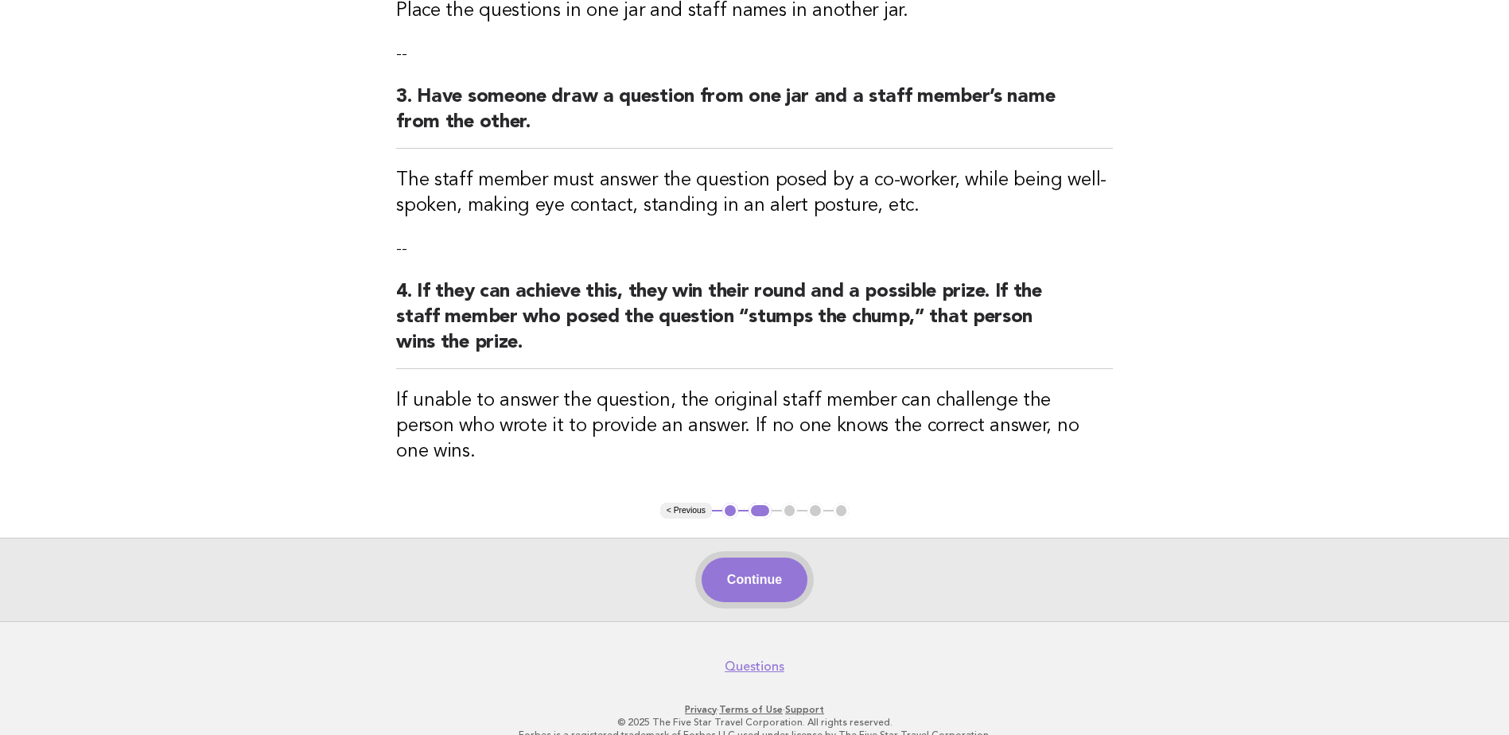 Image resolution: width=1509 pixels, height=735 pixels. I want to click on a: Questions, so click(754, 666).